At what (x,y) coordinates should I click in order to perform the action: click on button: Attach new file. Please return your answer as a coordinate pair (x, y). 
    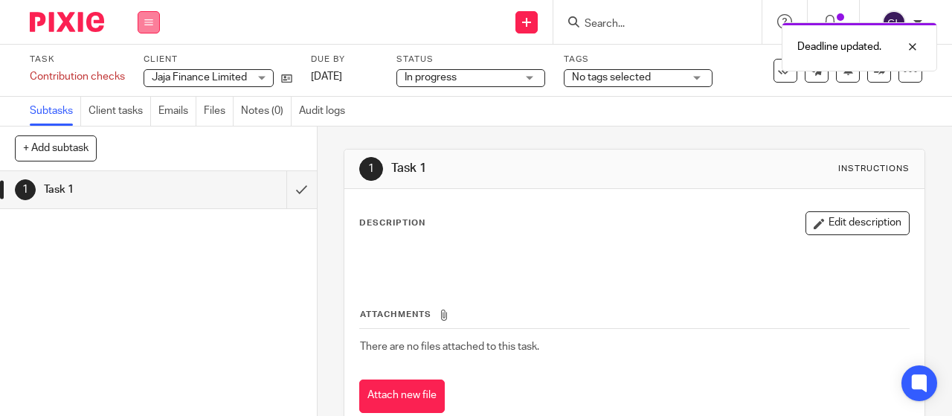
    Looking at the image, I should click on (402, 396).